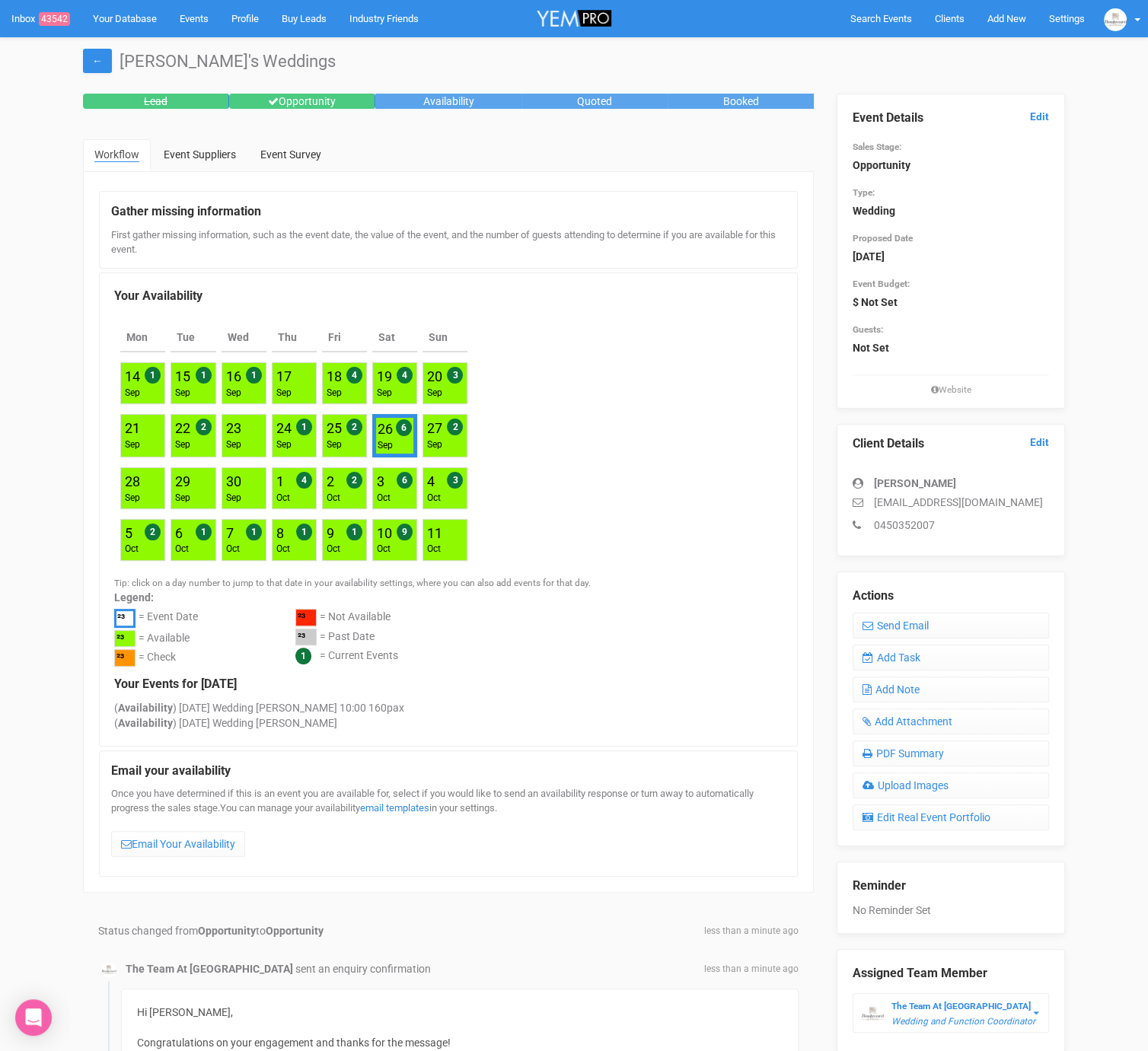 This screenshot has width=1148, height=1051. What do you see at coordinates (233, 481) in the screenshot?
I see `a: 30` at bounding box center [233, 481].